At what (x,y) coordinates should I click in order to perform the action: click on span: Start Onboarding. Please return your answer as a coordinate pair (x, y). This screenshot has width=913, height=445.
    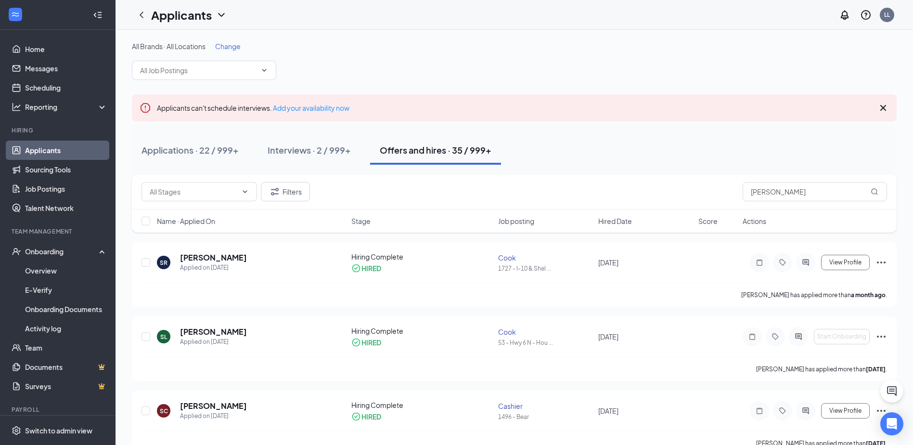
    Looking at the image, I should click on (842, 336).